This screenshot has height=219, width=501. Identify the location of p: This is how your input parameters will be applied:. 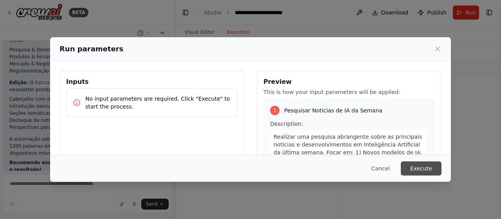
(349, 92).